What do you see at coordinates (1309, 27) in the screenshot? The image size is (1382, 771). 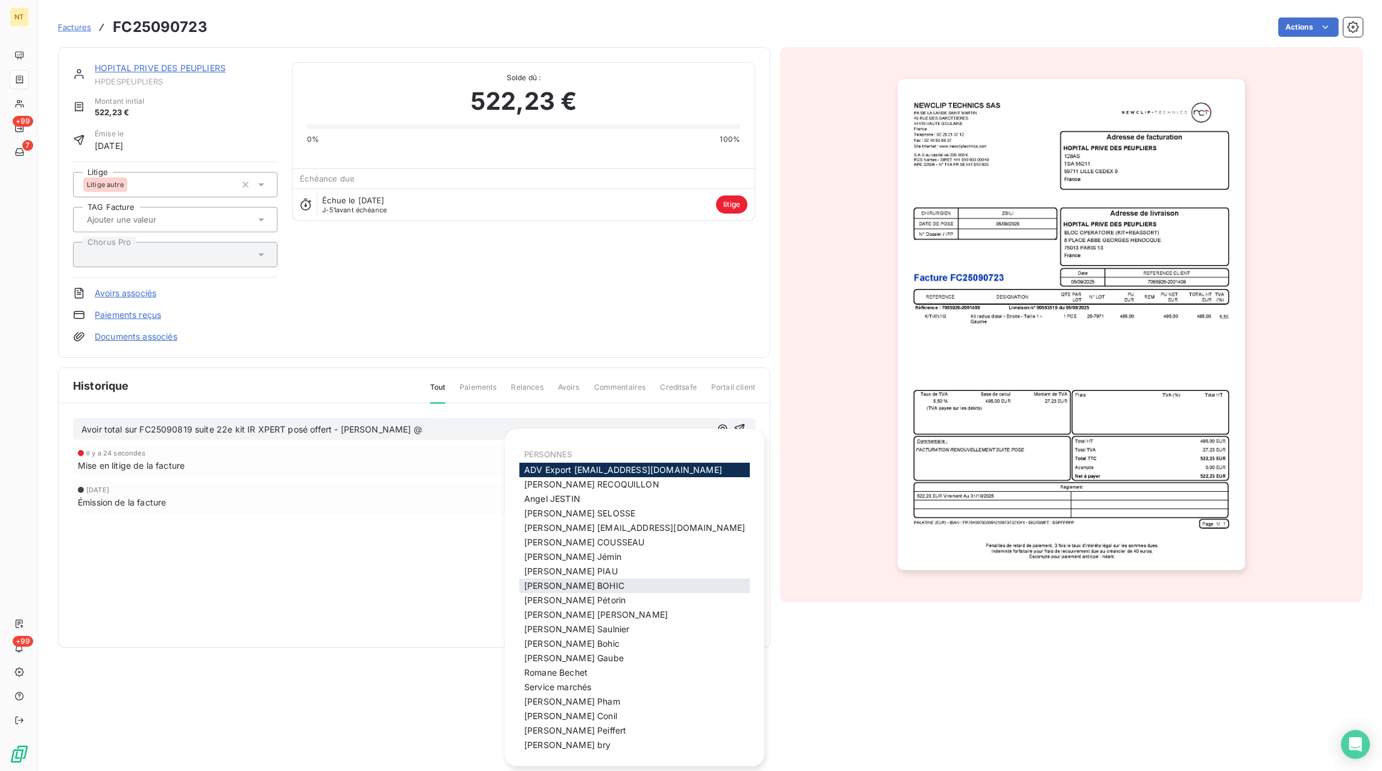 I see `button: Actions` at bounding box center [1309, 27].